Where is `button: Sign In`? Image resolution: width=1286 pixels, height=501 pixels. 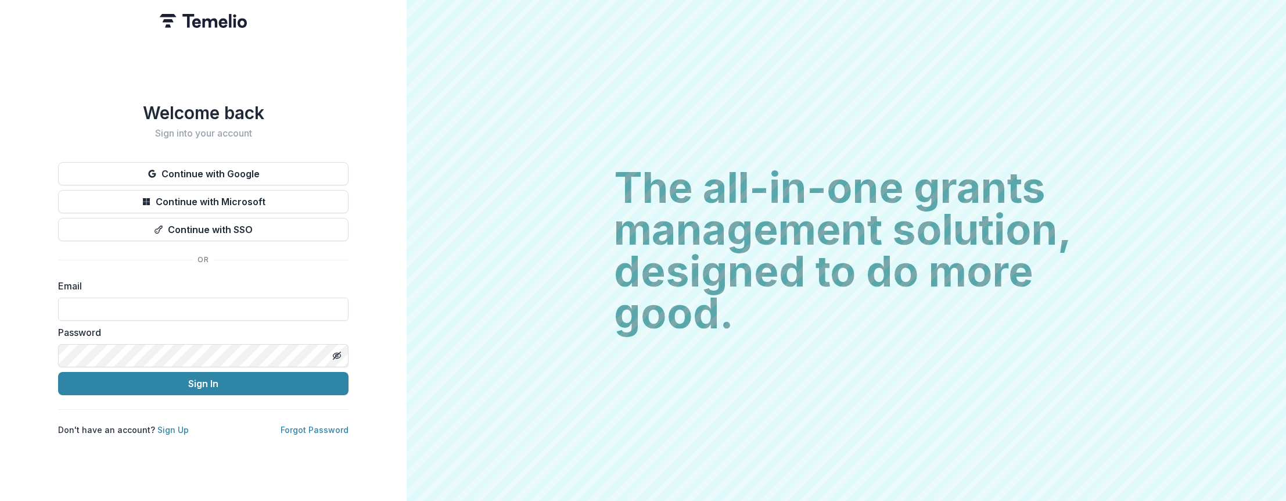
button: Sign In is located at coordinates (203, 384).